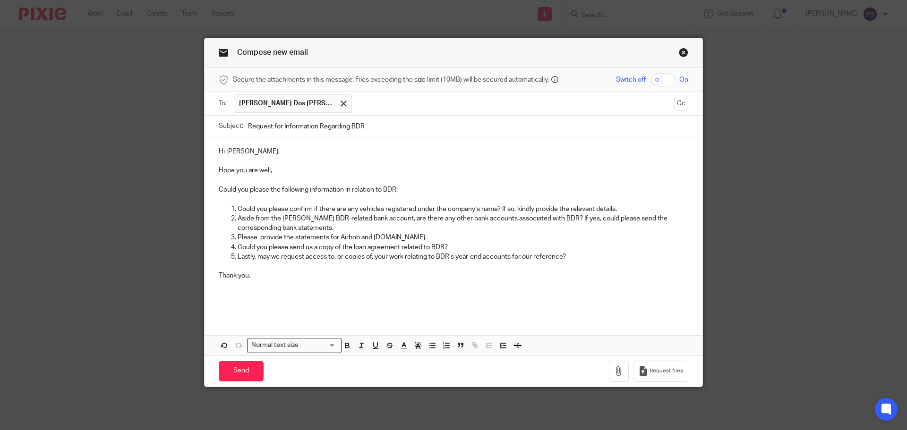 This screenshot has height=430, width=907. I want to click on button: Cc, so click(681, 104).